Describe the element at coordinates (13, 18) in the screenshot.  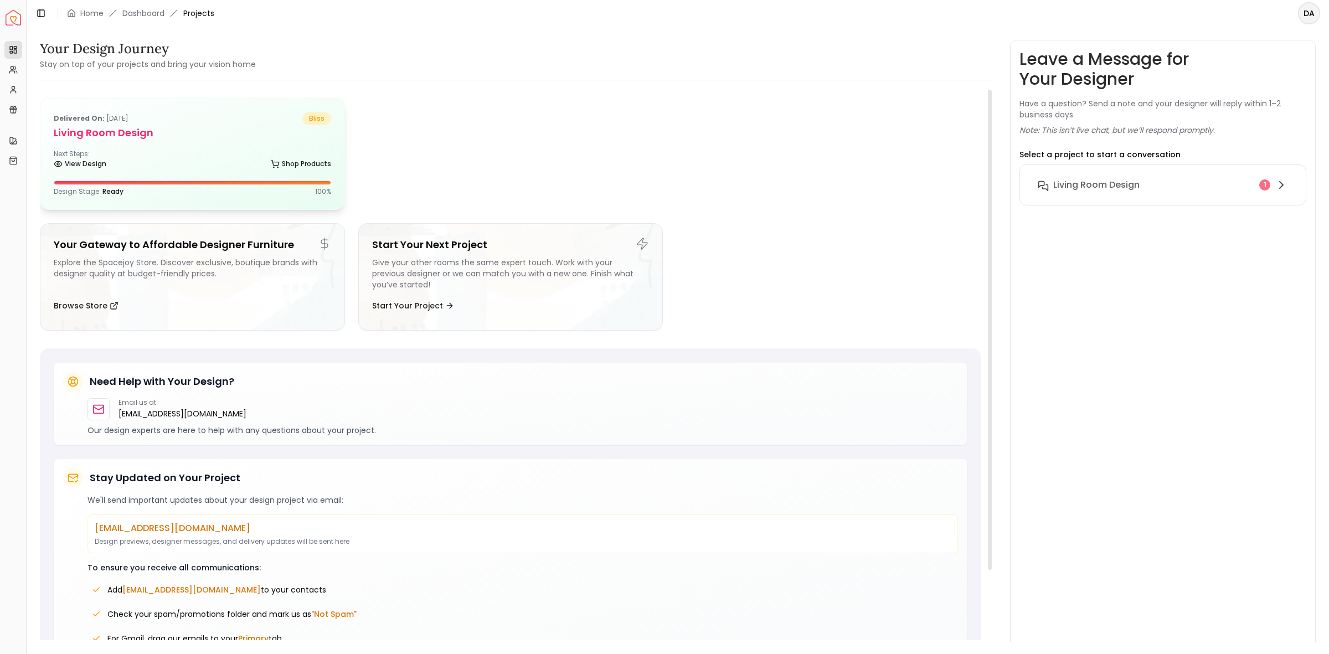
I see `img: Spacejoy Logo` at that location.